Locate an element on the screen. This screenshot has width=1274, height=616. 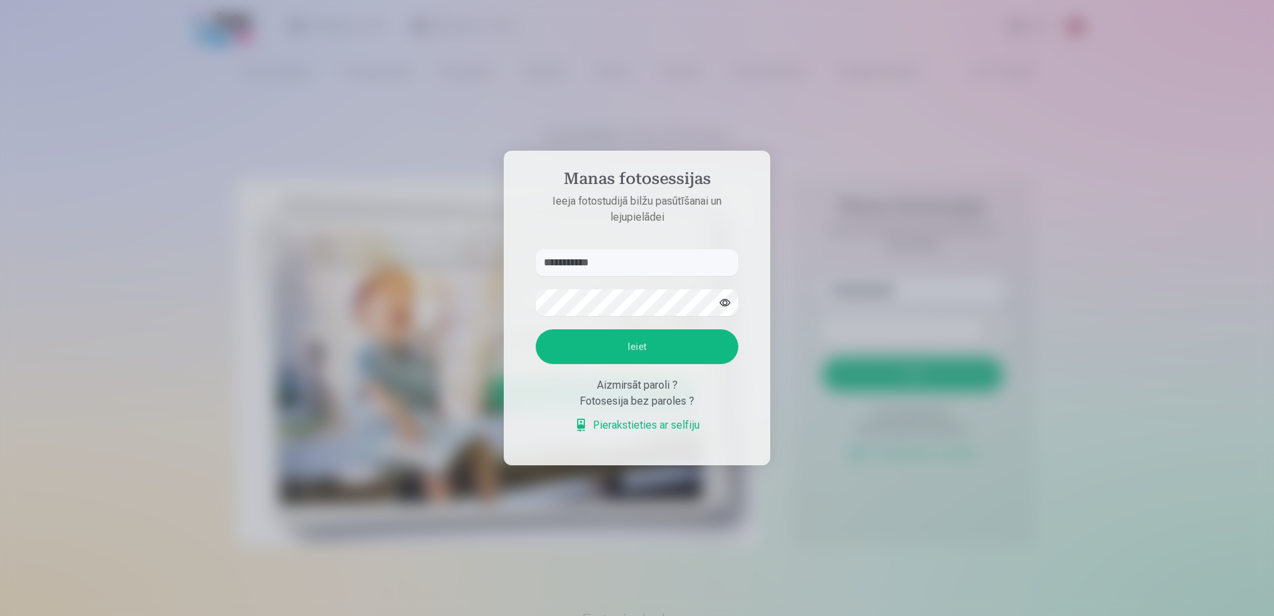
p: Ieeja fotostudijā bilžu pasūtīšanai un lejupielādei is located at coordinates (637, 209).